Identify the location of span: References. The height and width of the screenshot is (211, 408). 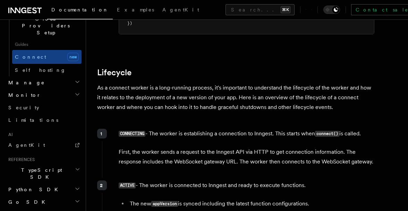
(20, 160).